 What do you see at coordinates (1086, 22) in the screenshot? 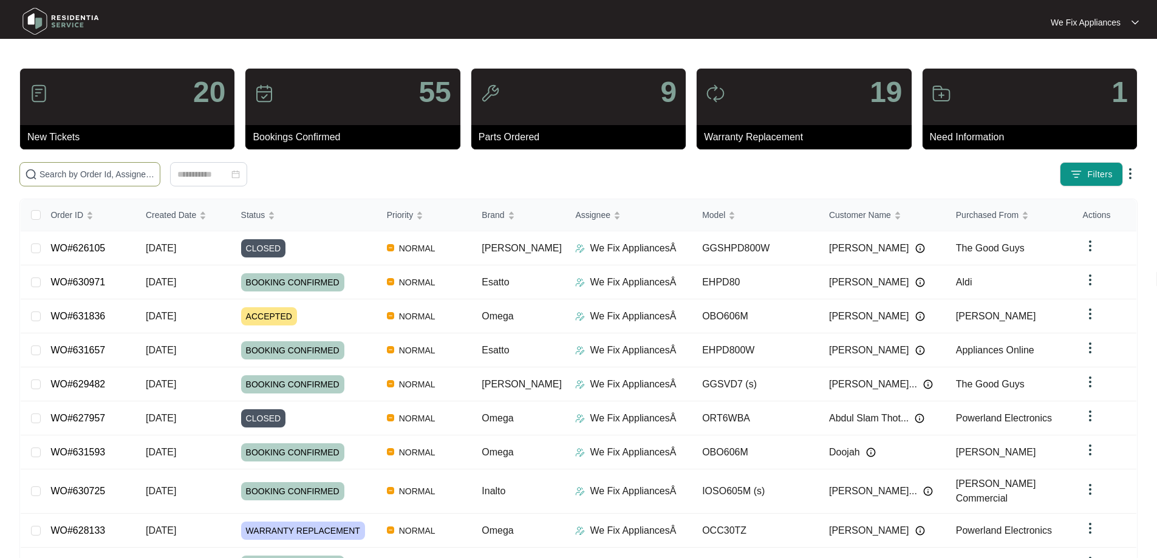
I see `p: We Fix Appliances` at bounding box center [1086, 22].